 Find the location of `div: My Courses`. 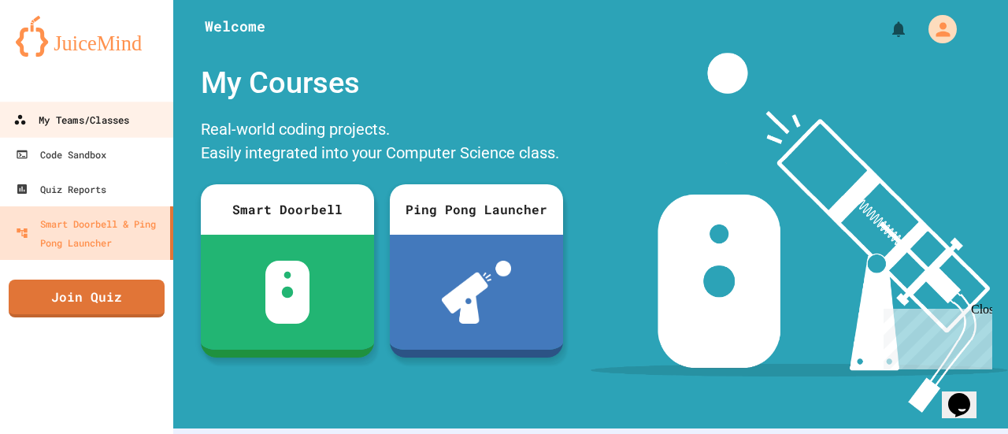

div: My Courses is located at coordinates (382, 83).